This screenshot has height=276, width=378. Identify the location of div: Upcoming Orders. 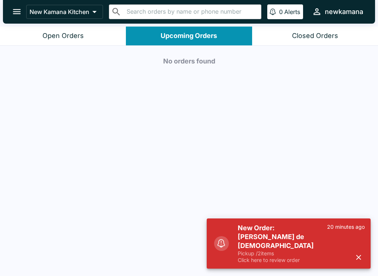
(188, 36).